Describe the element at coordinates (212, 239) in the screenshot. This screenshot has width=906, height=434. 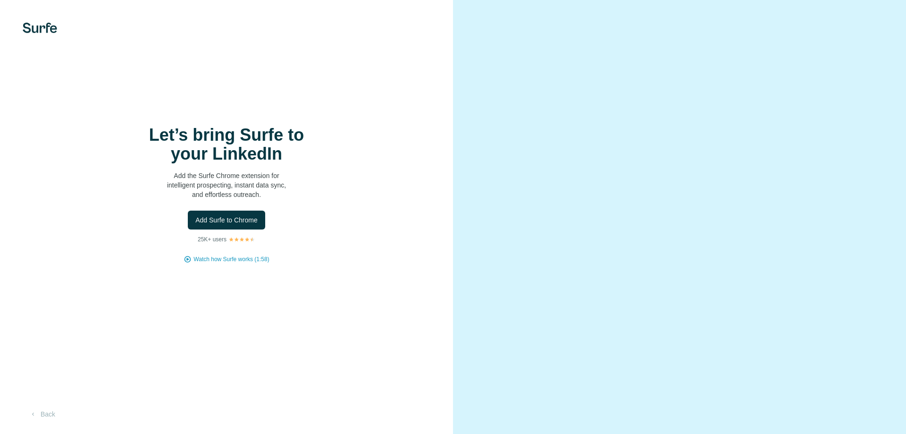
I see `p: 25K+ users` at that location.